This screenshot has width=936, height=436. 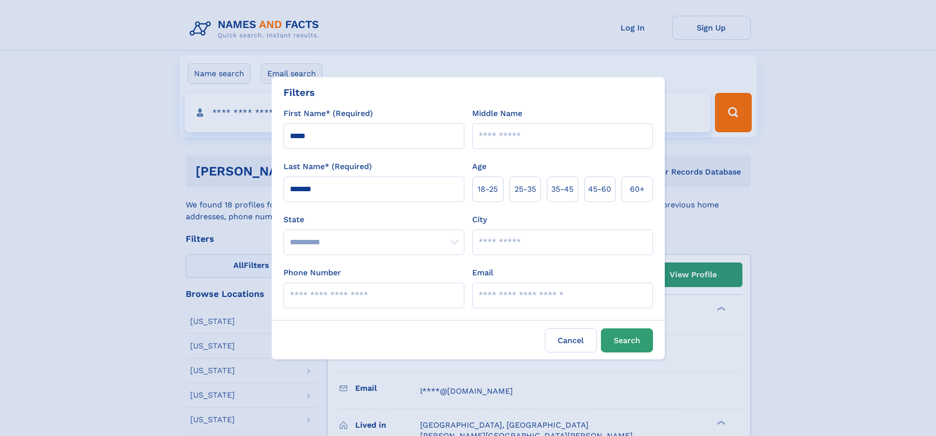 What do you see at coordinates (627, 340) in the screenshot?
I see `button: Search` at bounding box center [627, 340].